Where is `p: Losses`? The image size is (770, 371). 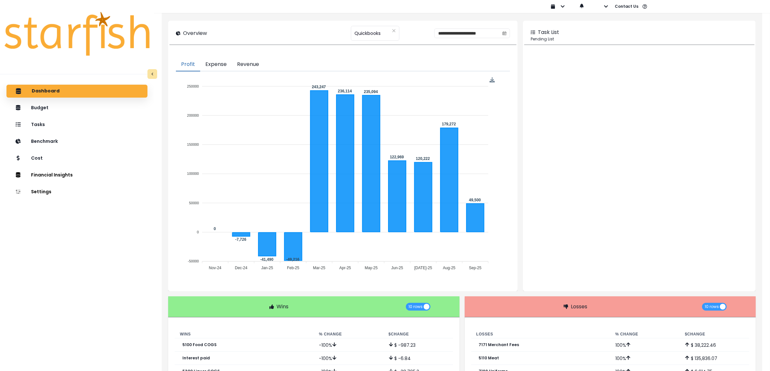
p: Losses is located at coordinates (579, 307).